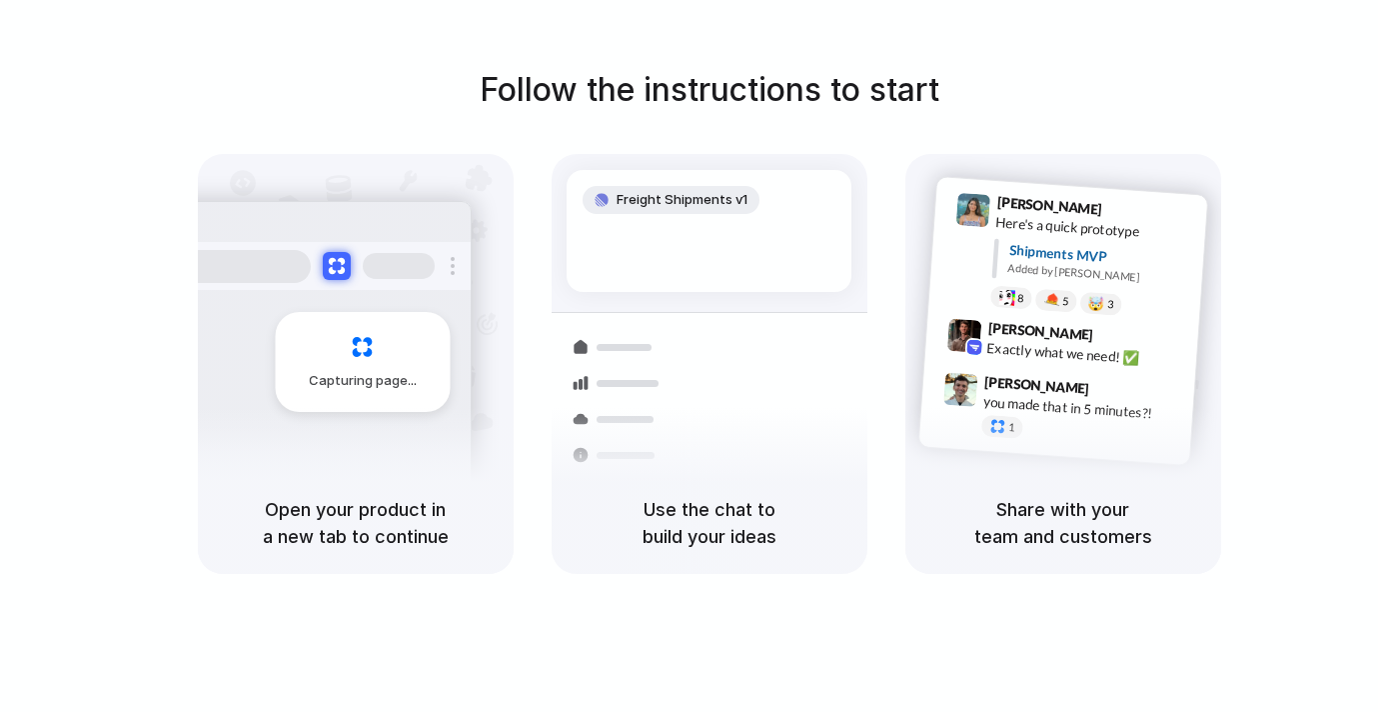 The width and height of the screenshot is (1378, 712). Describe the element at coordinates (1082, 409) in the screenshot. I see `div: you made that in 5 minutes?!` at that location.